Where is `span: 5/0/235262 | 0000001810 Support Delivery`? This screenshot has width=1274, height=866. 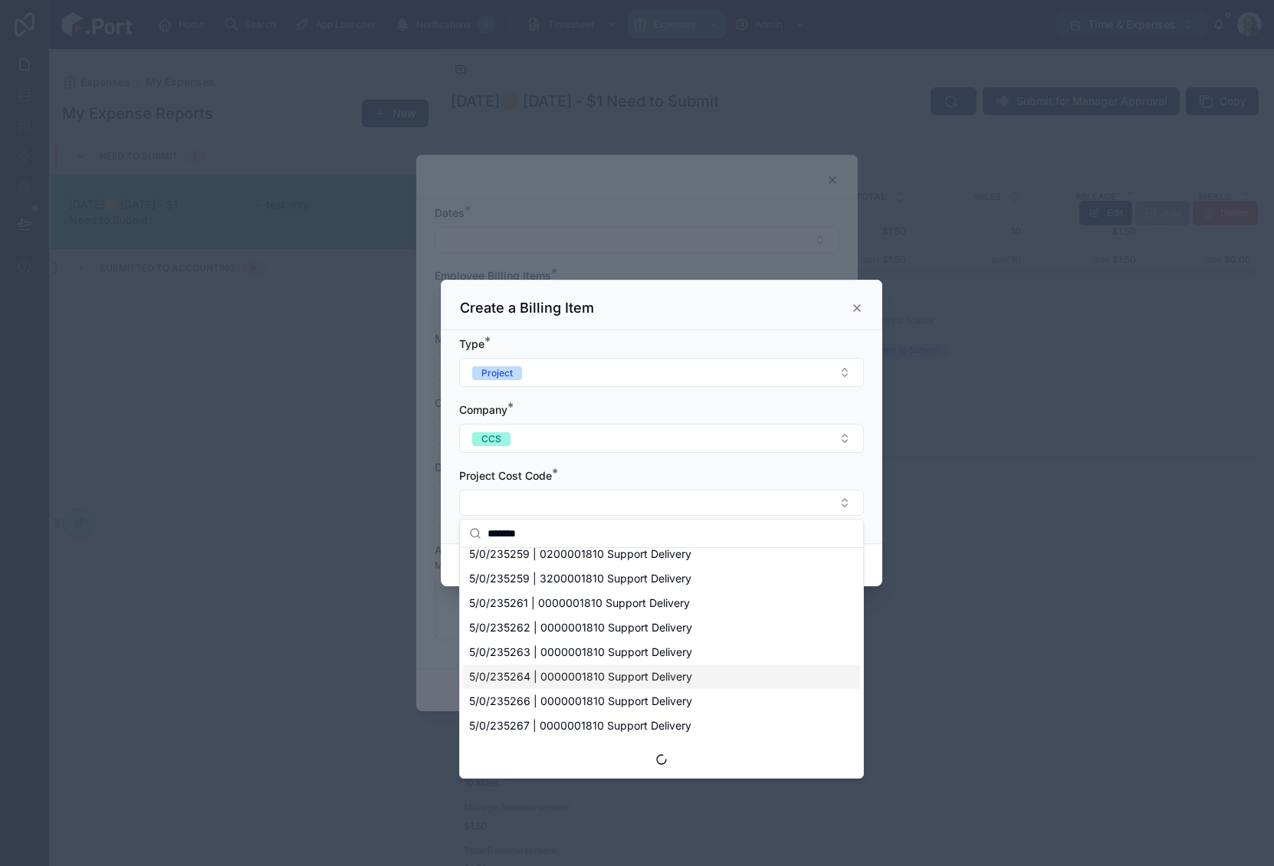
span: 5/0/235262 | 0000001810 Support Delivery is located at coordinates (580, 628).